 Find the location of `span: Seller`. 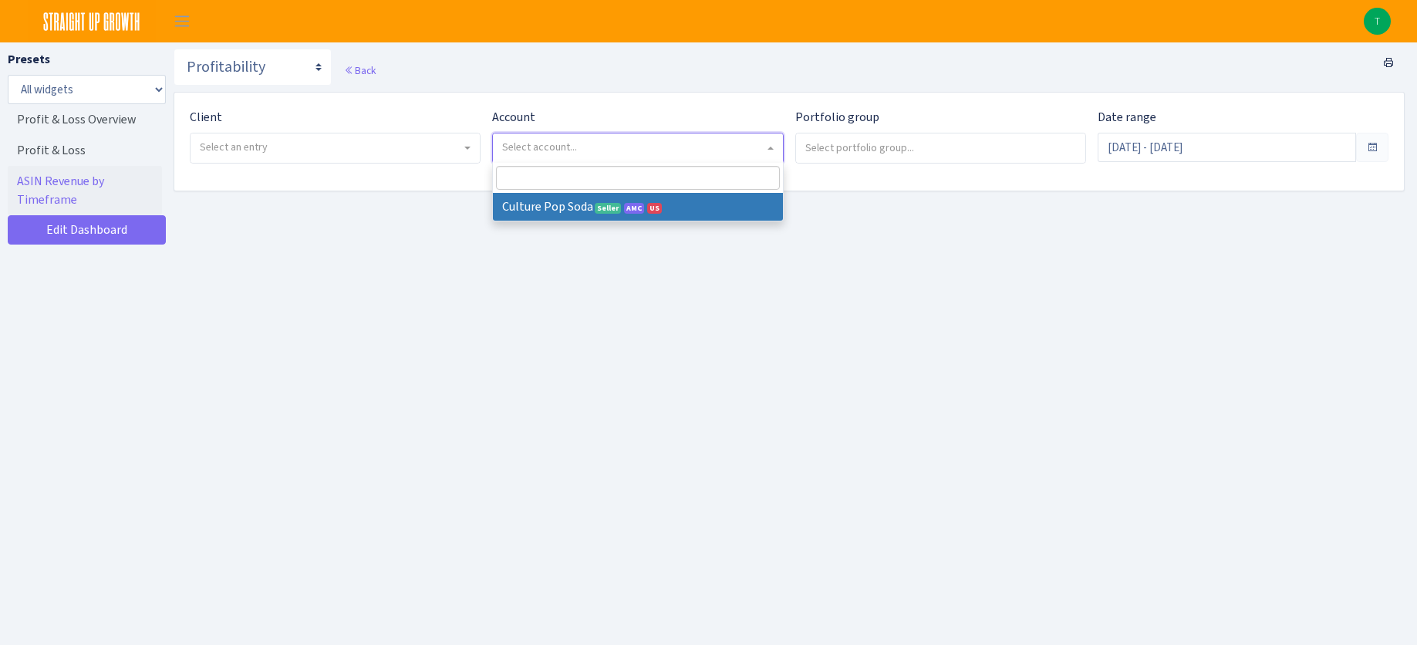

span: Seller is located at coordinates (608, 208).